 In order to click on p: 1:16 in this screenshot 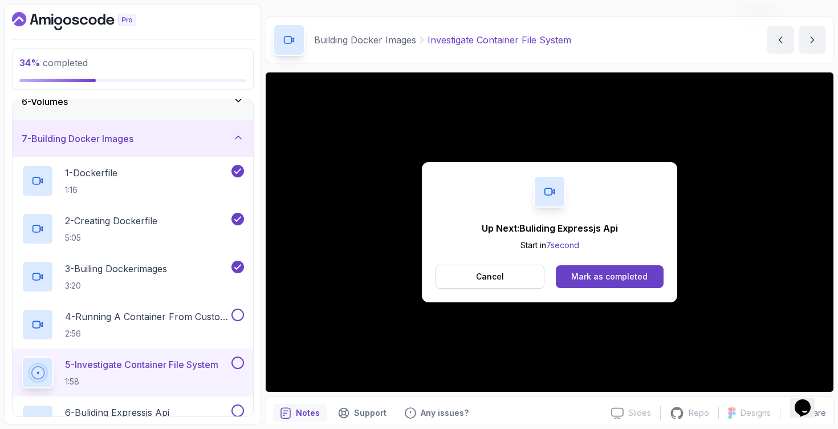, I will do `click(91, 190)`.